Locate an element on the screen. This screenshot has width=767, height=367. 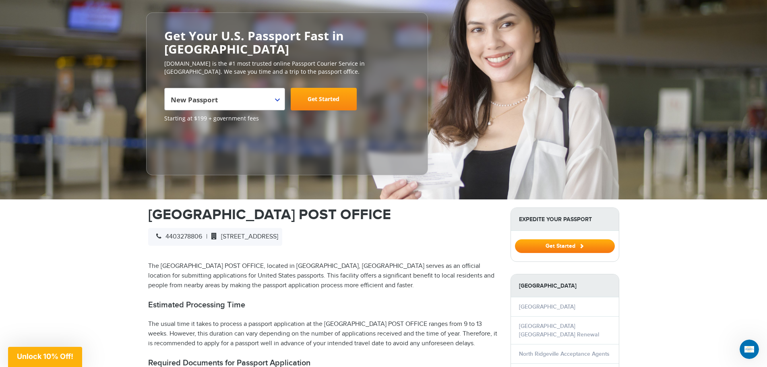
div: Unlock 10% Off! is located at coordinates (45, 357).